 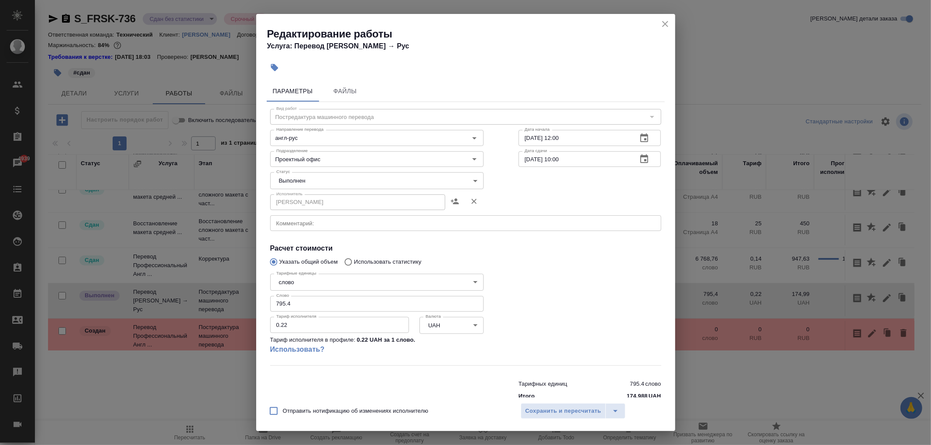 I want to click on span: Параметры, so click(x=293, y=91).